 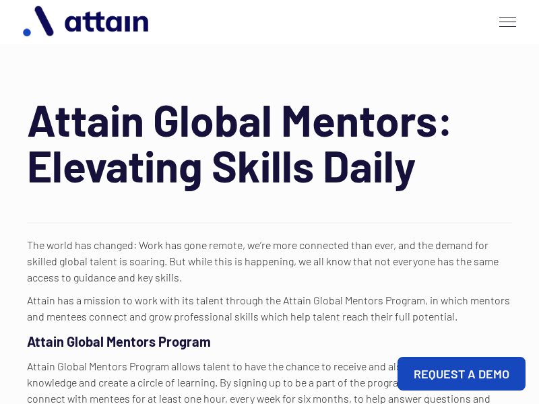 What do you see at coordinates (270, 261) in the screenshot?
I see `p: The world has changed: Work has gone remote, we’re more connected than ever, and the demand for s...` at bounding box center [270, 261].